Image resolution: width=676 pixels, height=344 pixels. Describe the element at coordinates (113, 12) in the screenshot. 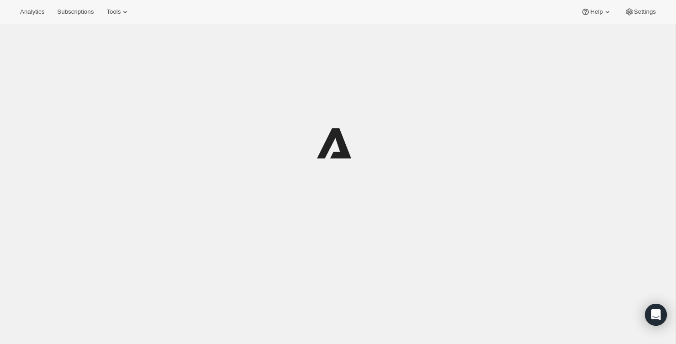

I see `span: Tools` at that location.